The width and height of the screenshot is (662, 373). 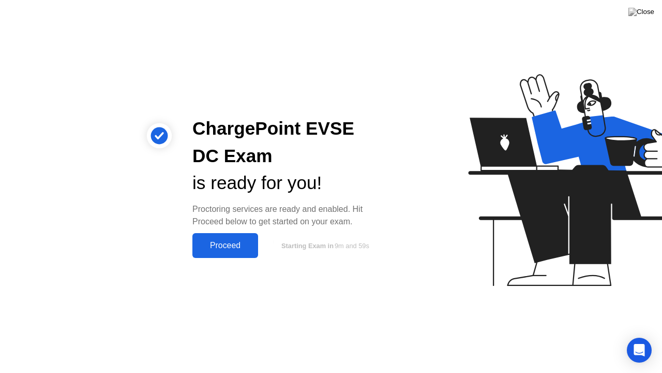 What do you see at coordinates (289, 183) in the screenshot?
I see `div: is ready for you!` at bounding box center [289, 183].